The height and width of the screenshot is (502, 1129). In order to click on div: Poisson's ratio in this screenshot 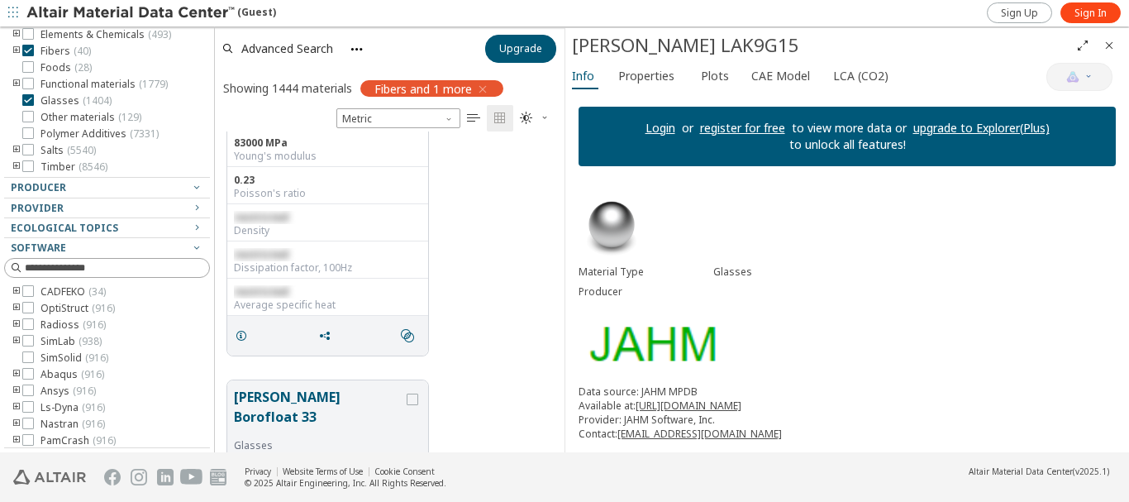, I will do `click(327, 193)`.